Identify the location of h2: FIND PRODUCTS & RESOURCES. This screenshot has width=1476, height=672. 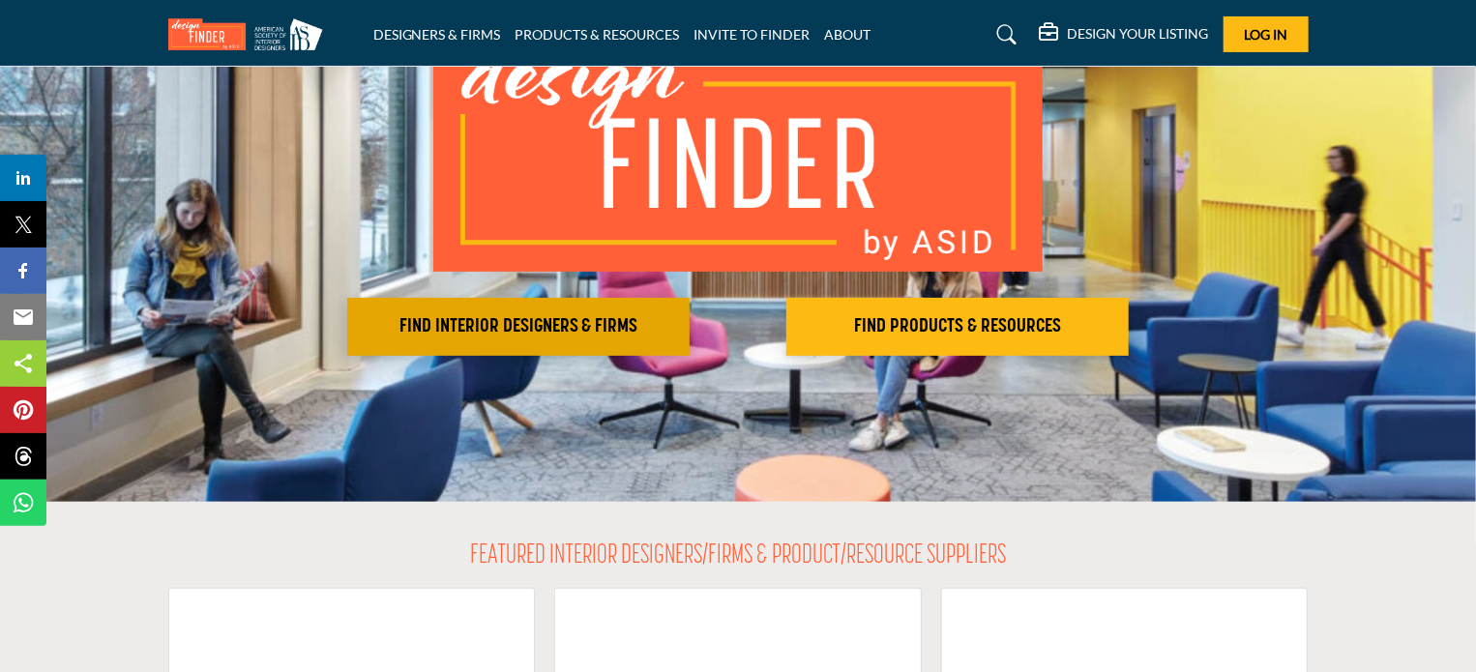
(957, 327).